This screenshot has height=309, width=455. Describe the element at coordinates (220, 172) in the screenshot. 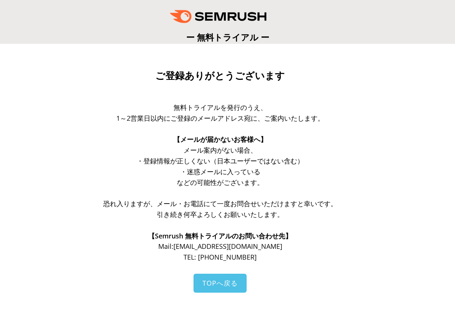

I see `span: ・迷惑メールに入っている` at that location.